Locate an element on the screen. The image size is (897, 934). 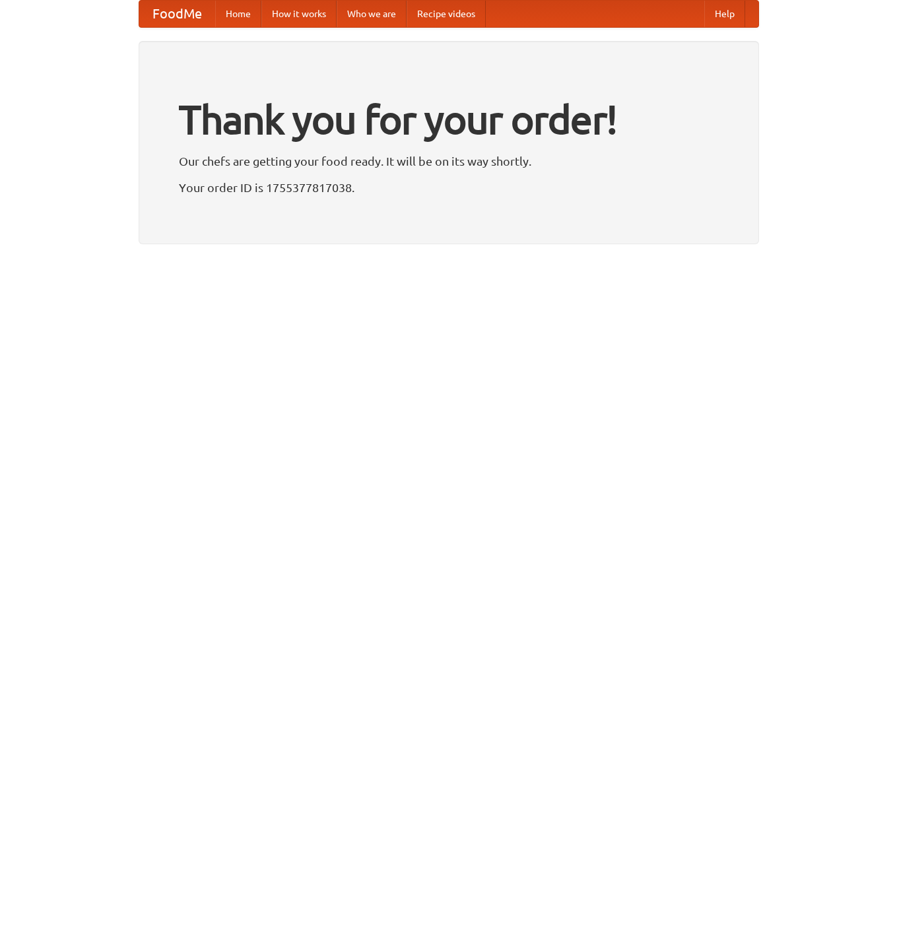
a: Help is located at coordinates (724, 14).